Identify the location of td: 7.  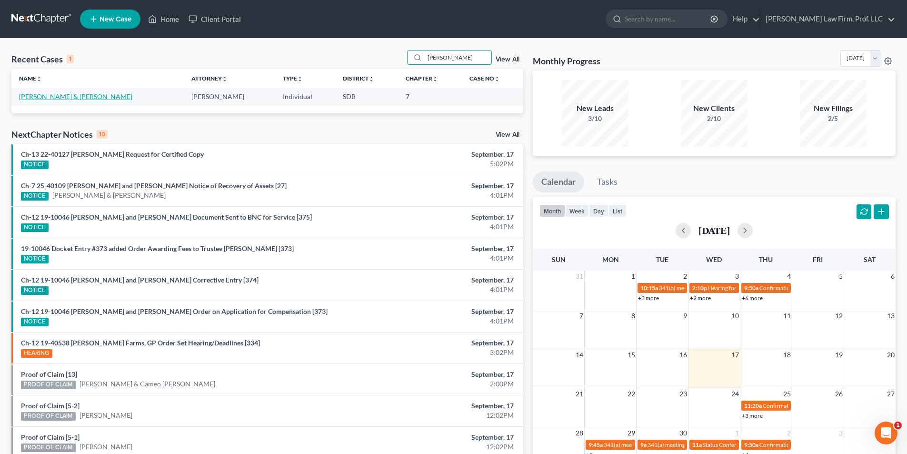
(430, 96).